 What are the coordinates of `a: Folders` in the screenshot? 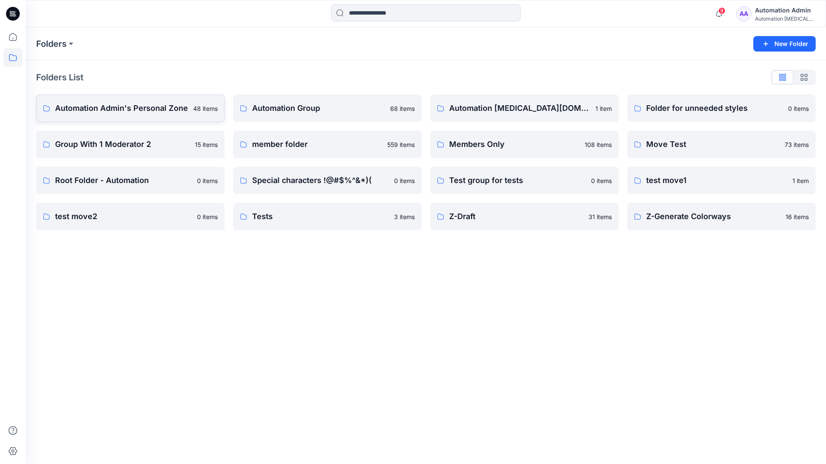 It's located at (51, 44).